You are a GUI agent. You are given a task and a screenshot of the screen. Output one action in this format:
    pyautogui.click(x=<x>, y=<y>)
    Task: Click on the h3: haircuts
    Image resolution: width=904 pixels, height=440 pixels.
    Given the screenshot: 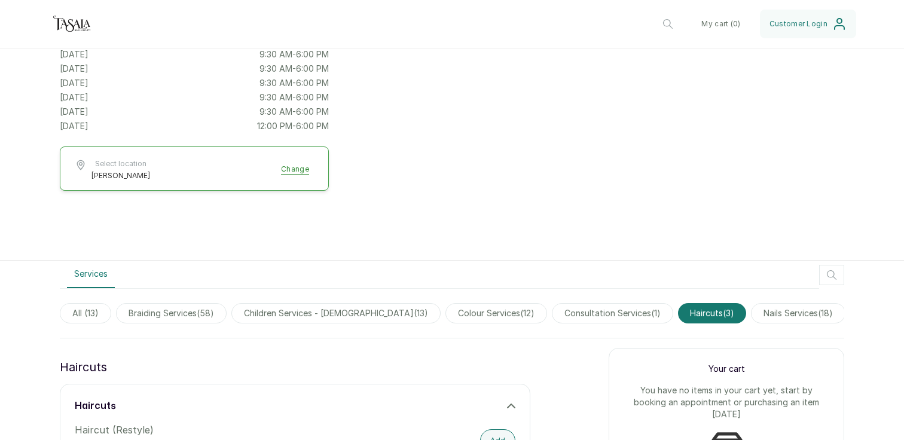 What is the action you would take?
    pyautogui.click(x=95, y=406)
    